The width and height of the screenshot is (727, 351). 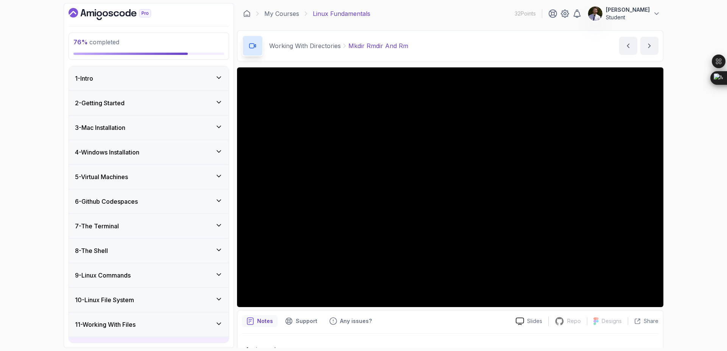 I want to click on h3: 2 - Getting Started, so click(x=100, y=103).